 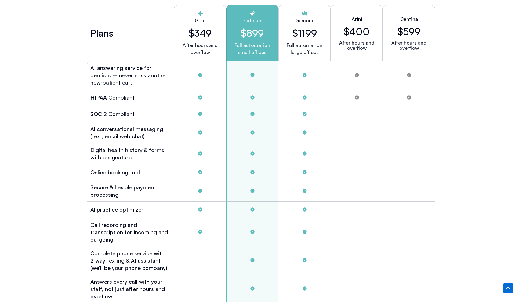 What do you see at coordinates (131, 191) in the screenshot?
I see `h2: Secure & flexible payment processing` at bounding box center [131, 191].